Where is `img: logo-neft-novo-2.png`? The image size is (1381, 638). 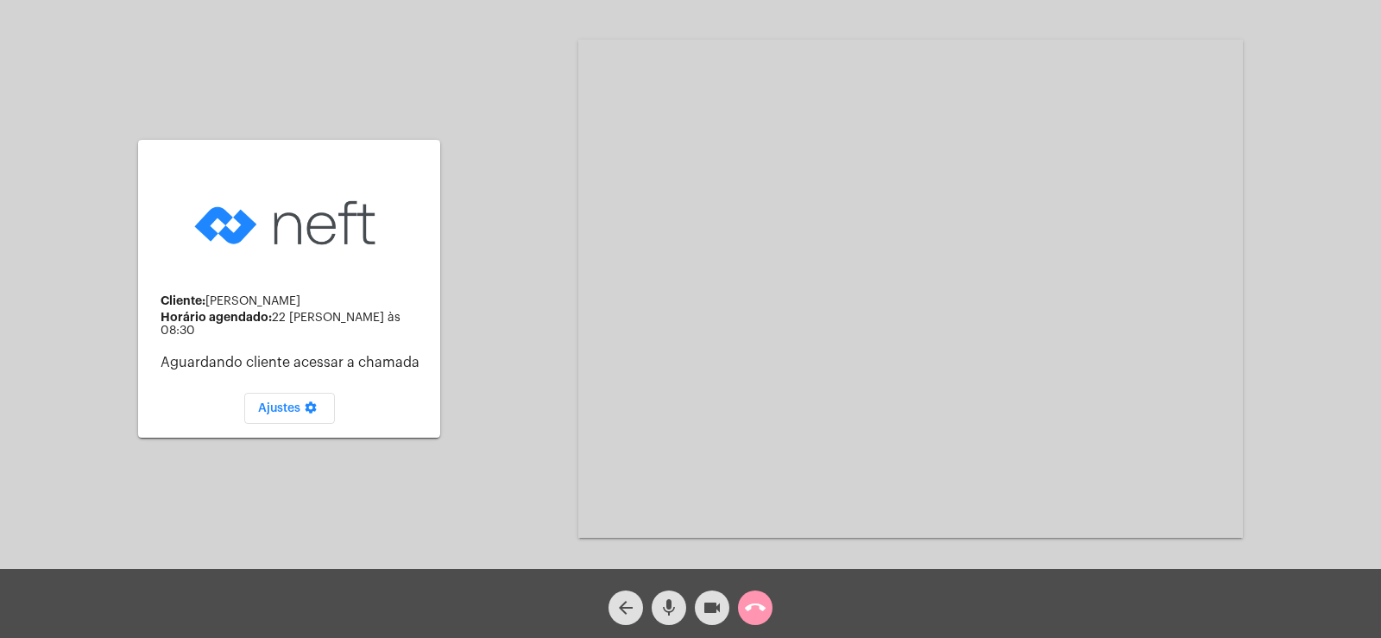
img: logo-neft-novo-2.png is located at coordinates (289, 223).